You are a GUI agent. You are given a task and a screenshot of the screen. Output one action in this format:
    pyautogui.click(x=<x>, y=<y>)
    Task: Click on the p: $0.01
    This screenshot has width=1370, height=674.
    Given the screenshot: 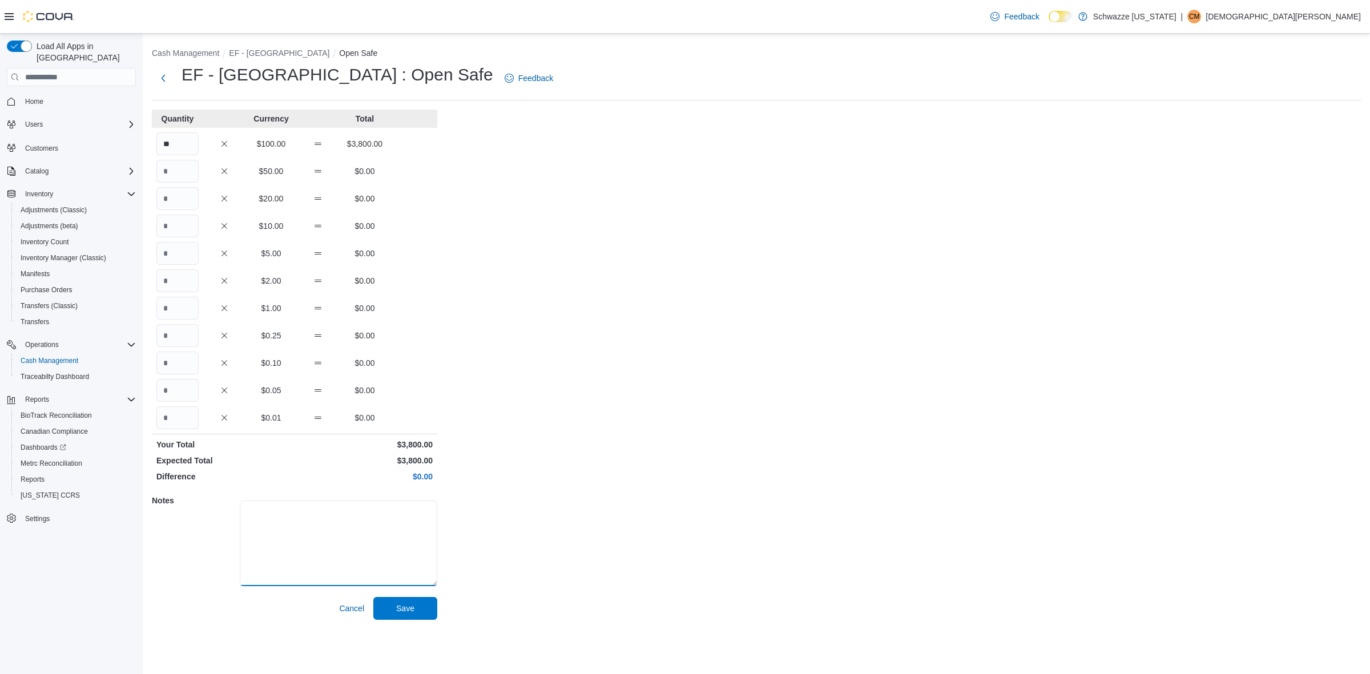 What is the action you would take?
    pyautogui.click(x=271, y=418)
    